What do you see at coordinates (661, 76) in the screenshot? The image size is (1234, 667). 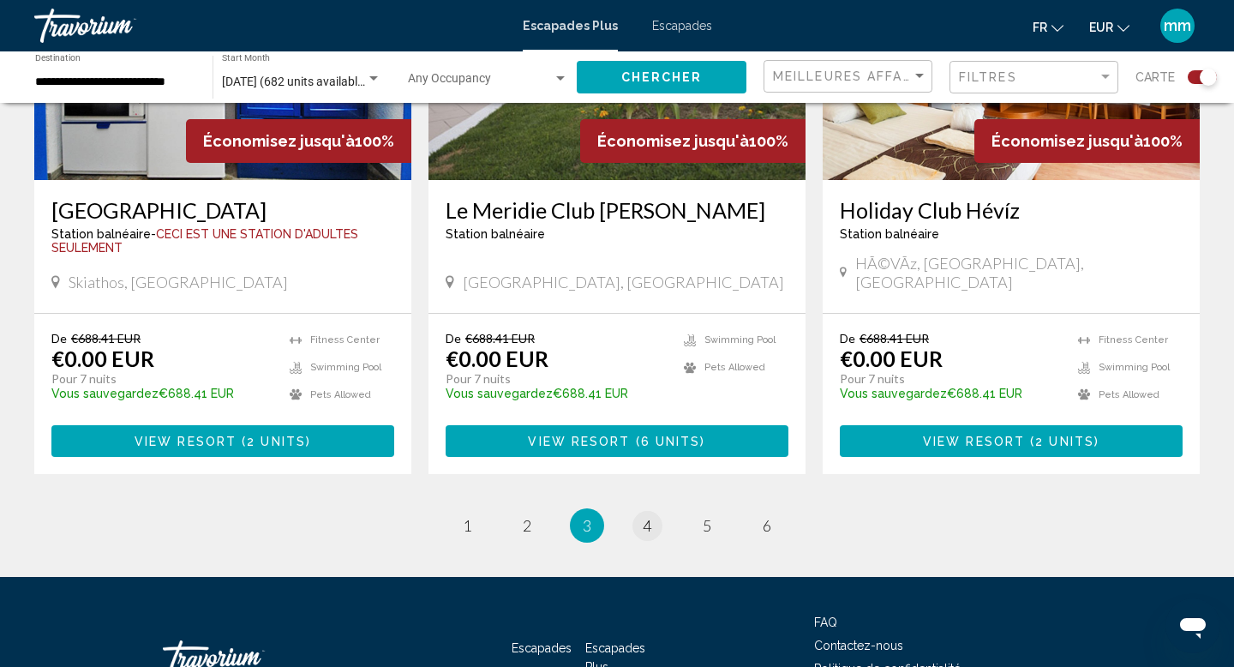 I see `button: Chercher` at bounding box center [661, 76].